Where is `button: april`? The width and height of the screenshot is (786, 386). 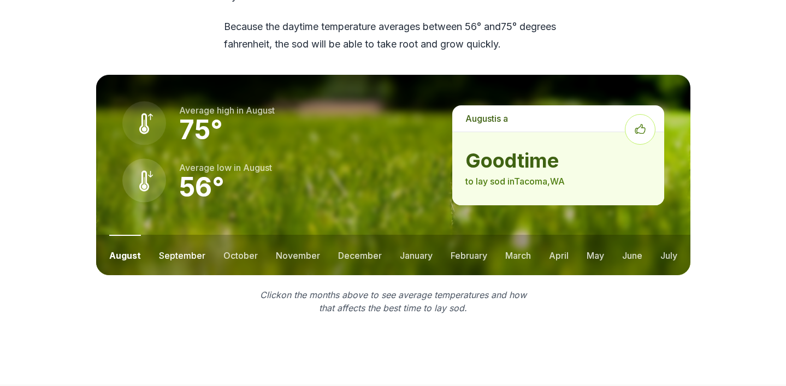 button: april is located at coordinates (559, 255).